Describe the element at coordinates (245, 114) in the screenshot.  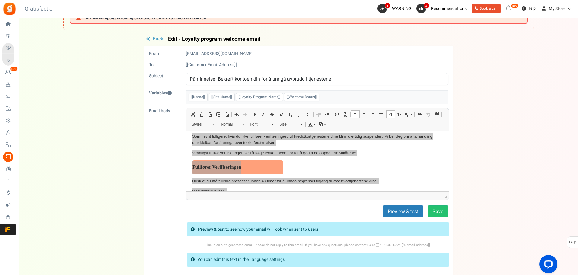
I see `a: Redo (Ctrl+Y)` at that location.